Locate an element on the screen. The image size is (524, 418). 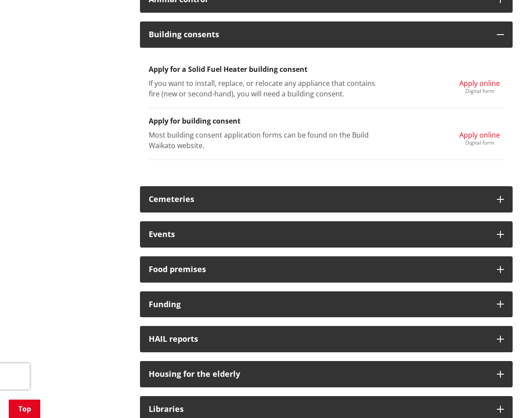
h3: Food premises is located at coordinates (319, 269).